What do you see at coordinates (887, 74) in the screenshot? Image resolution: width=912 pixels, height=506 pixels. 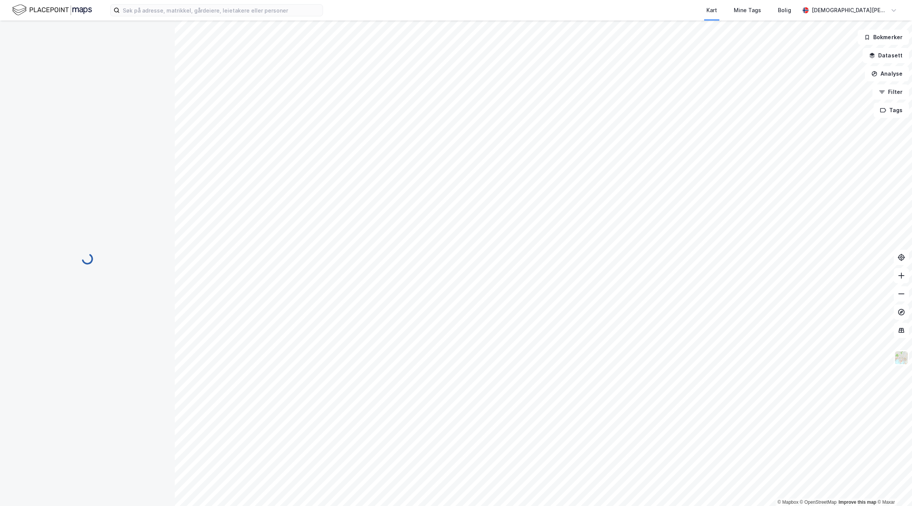 I see `button: Analyse` at bounding box center [887, 74].